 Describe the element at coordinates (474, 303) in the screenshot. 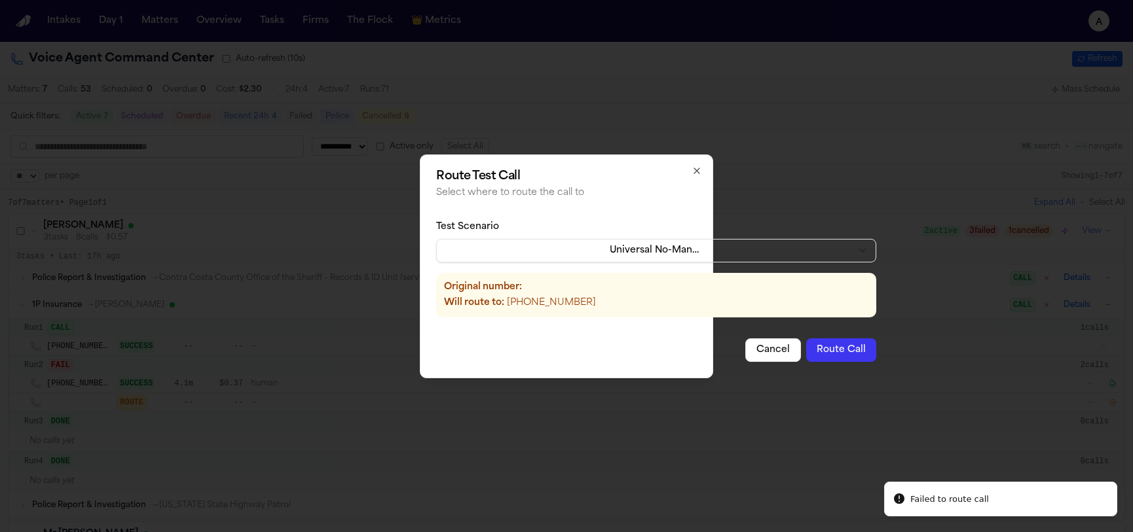

I see `strong: Will route to:` at that location.